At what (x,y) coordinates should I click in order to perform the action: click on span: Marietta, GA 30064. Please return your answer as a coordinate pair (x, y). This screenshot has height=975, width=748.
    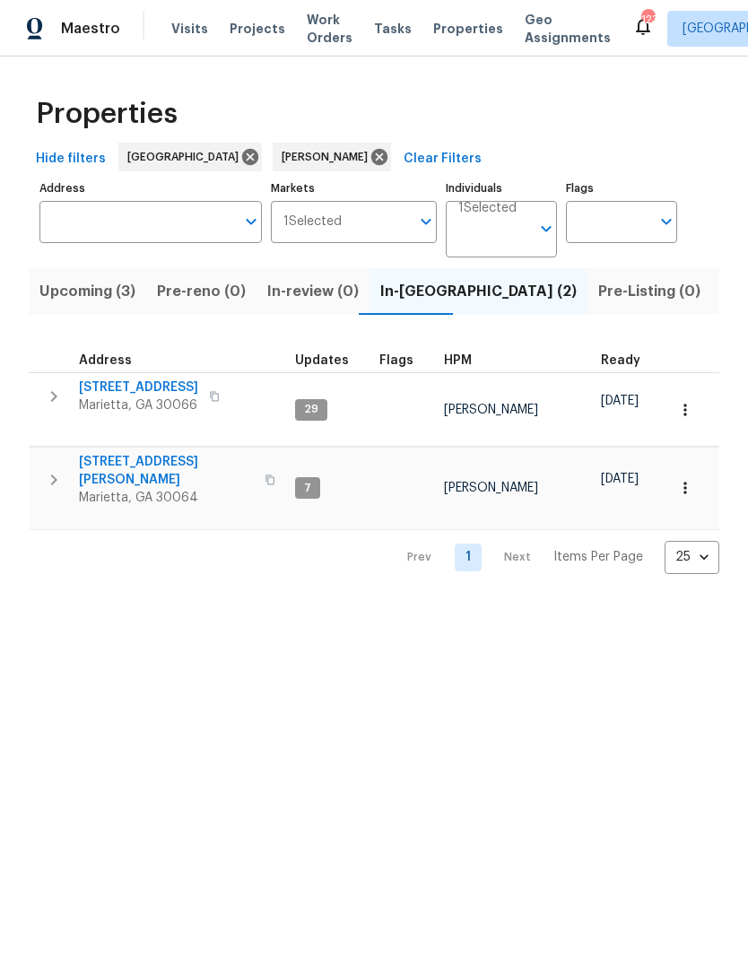
    Looking at the image, I should click on (166, 498).